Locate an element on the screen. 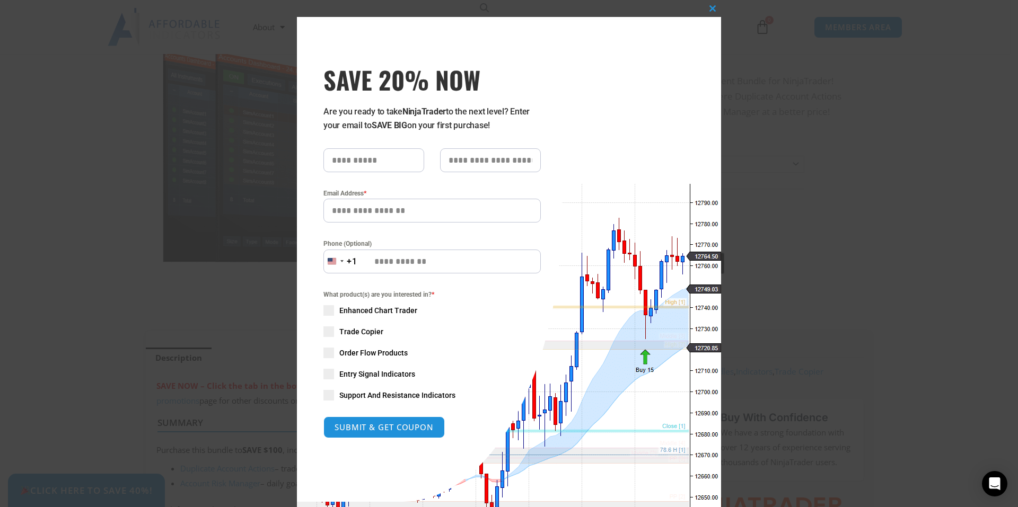  span: What product(s) are you interested in? is located at coordinates (432, 295).